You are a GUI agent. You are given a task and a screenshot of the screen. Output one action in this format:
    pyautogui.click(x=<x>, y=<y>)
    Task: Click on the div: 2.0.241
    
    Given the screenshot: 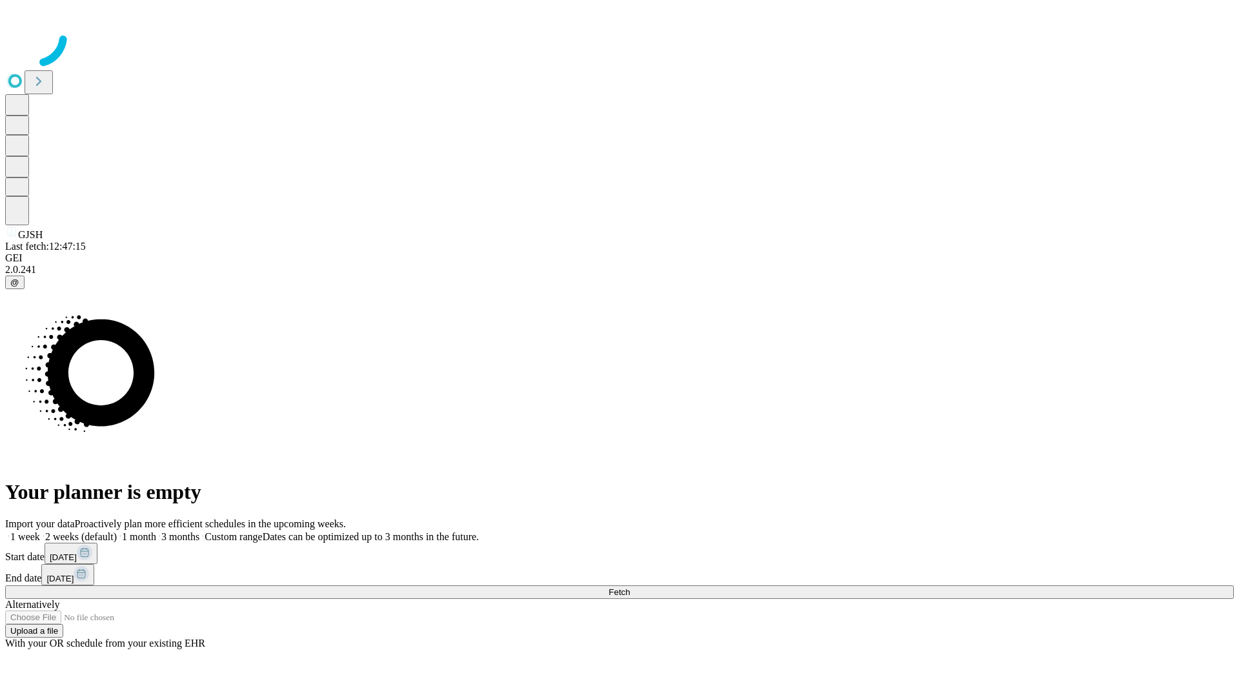 What is the action you would take?
    pyautogui.click(x=620, y=270)
    